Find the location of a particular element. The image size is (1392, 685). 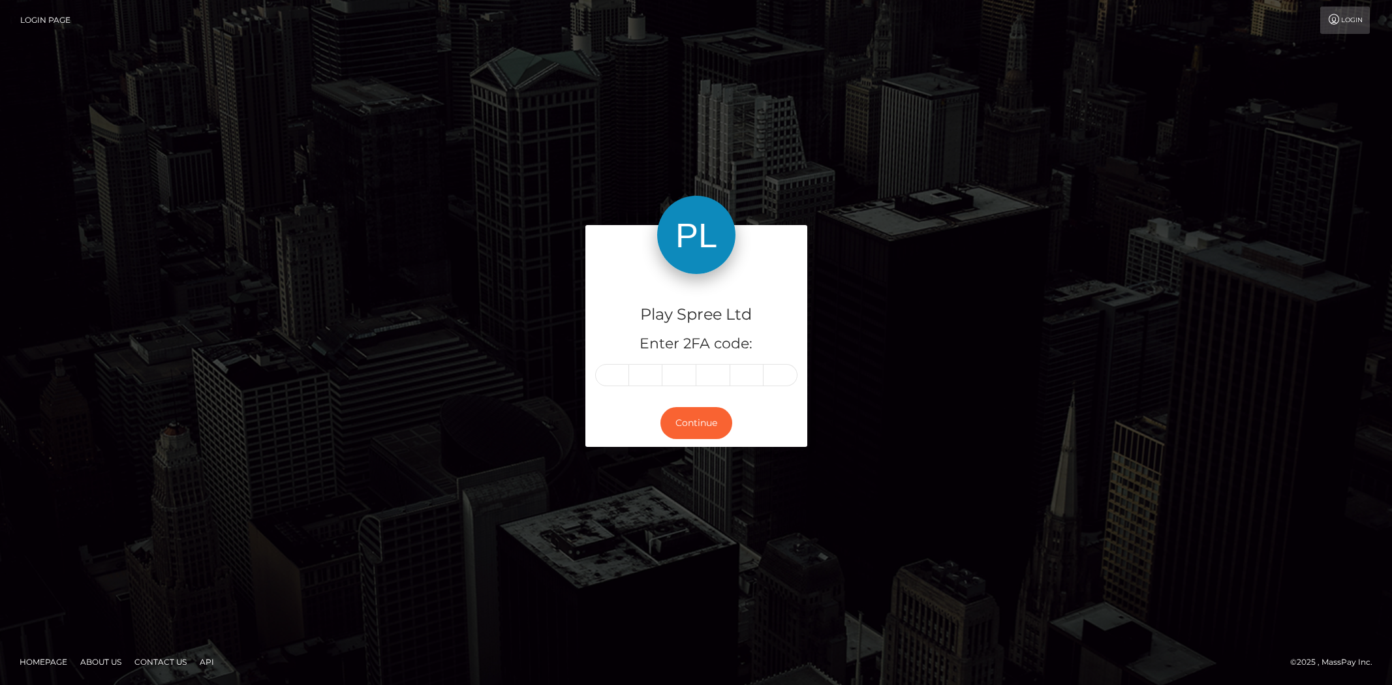

div: © 2025 , MassPay Inc. is located at coordinates (1336, 662).